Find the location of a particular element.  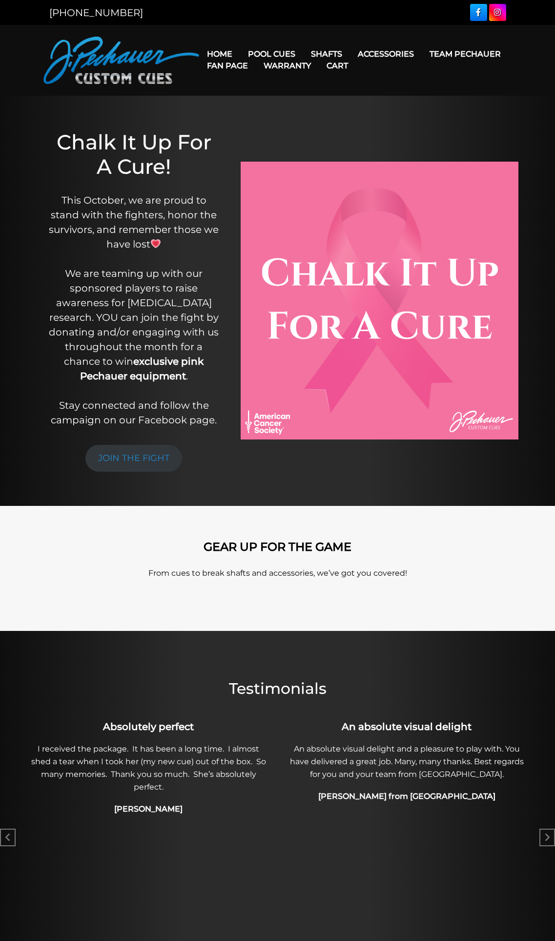

a: Accessories is located at coordinates (386, 54).